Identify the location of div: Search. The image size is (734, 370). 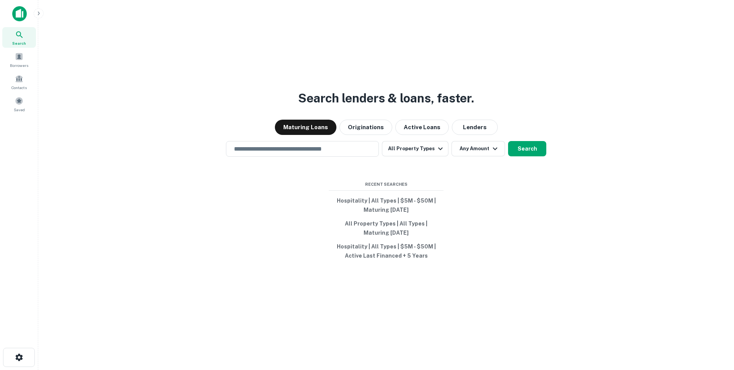
(19, 37).